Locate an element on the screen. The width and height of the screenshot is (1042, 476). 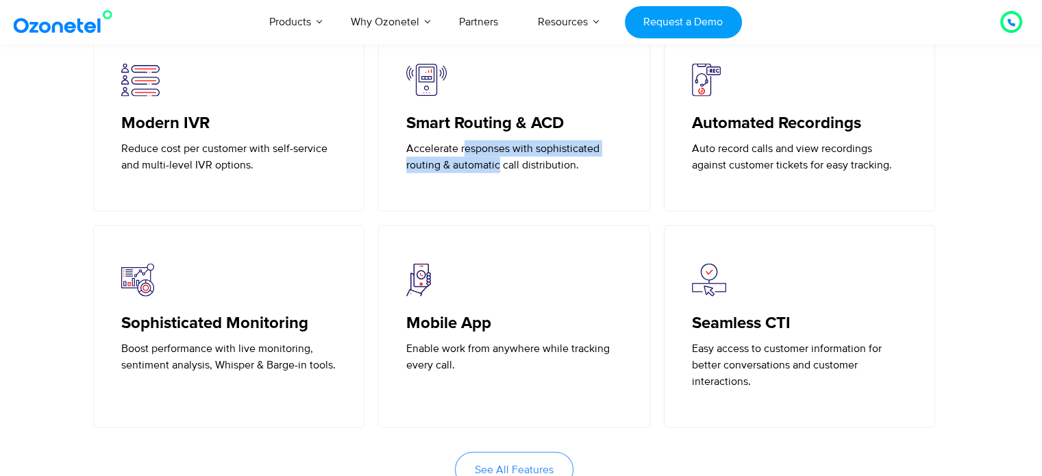
p: Auto record calls and view recordings against customer tickets for easy tracking. is located at coordinates (799, 157).